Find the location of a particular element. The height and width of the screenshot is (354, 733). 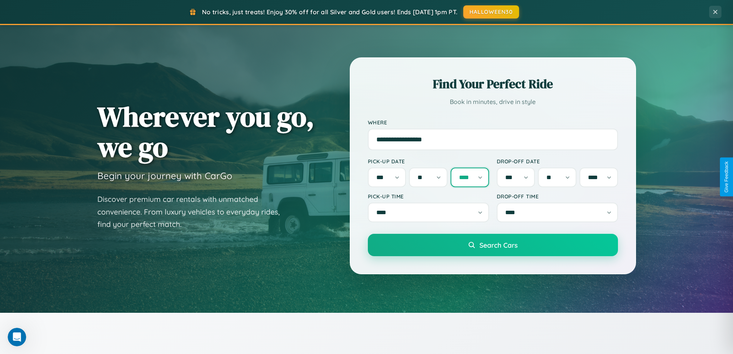

label: Where is located at coordinates (493, 122).